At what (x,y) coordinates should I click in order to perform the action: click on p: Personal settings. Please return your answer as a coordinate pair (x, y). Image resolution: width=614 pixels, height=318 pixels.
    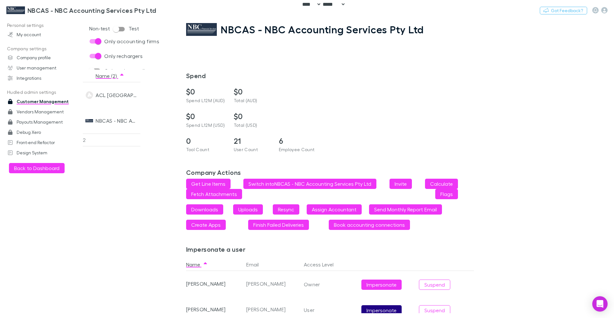
    Looking at the image, I should click on (44, 25).